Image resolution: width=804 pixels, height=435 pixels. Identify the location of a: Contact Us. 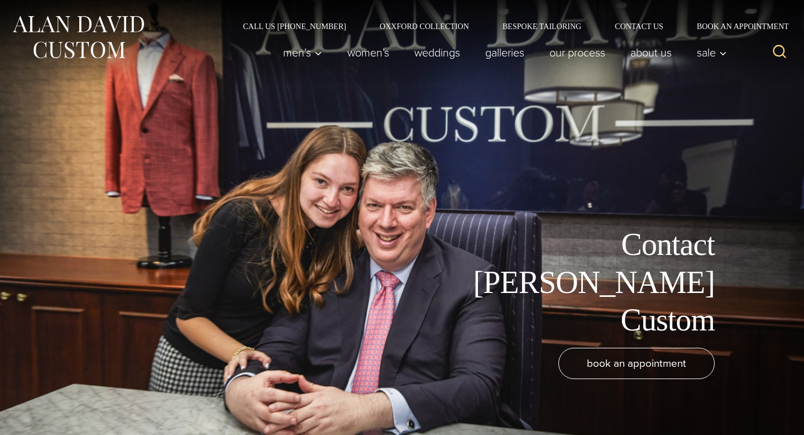
(639, 26).